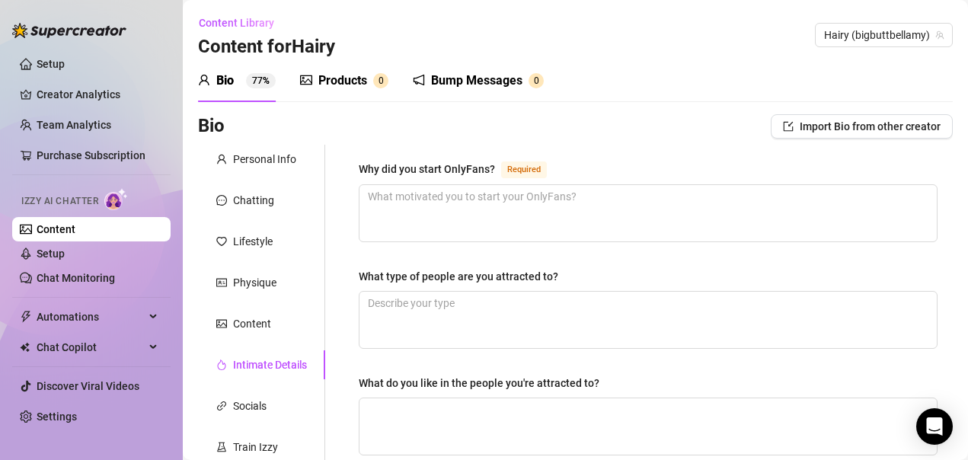 This screenshot has height=460, width=968. Describe the element at coordinates (222, 406) in the screenshot. I see `span: link` at that location.